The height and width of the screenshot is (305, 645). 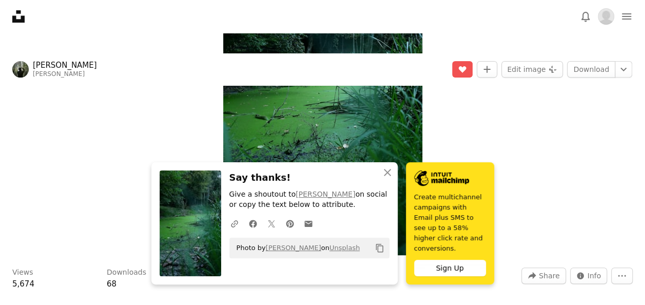 I want to click on img: file-1690386555781-336d1949dad1image, so click(x=441, y=178).